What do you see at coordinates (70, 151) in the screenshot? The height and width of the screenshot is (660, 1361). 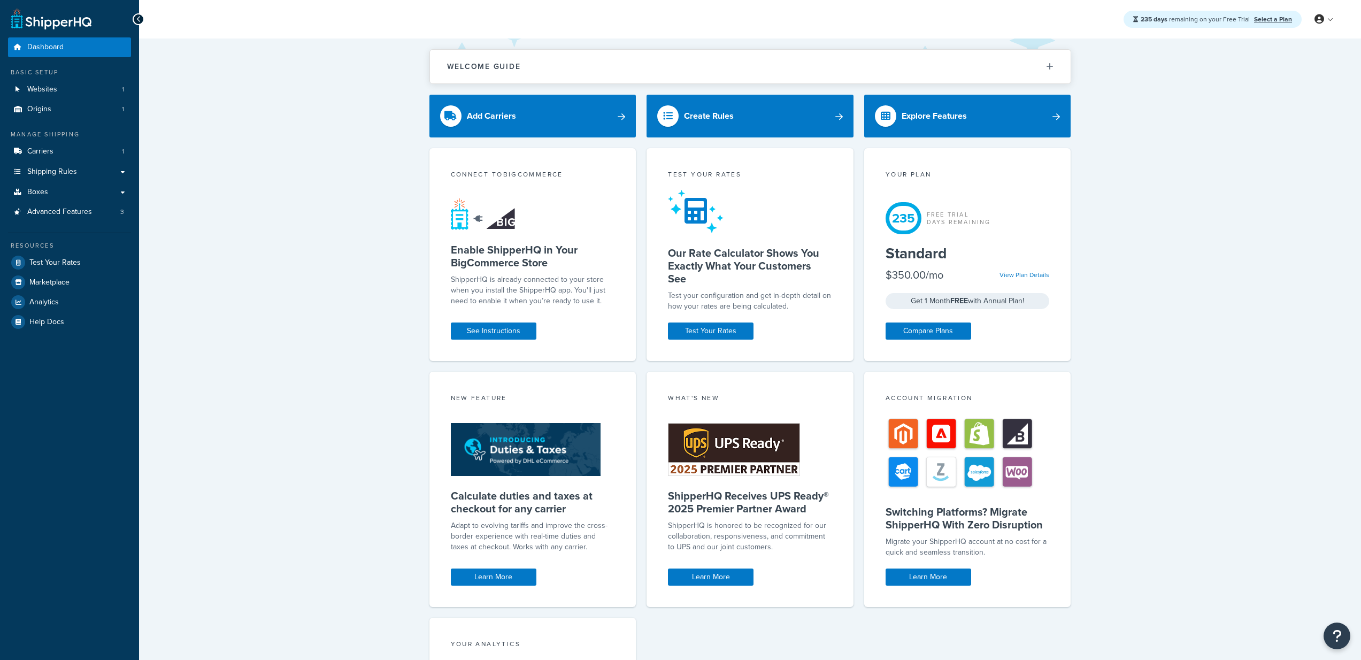 I see `li: Carriers` at bounding box center [70, 151].